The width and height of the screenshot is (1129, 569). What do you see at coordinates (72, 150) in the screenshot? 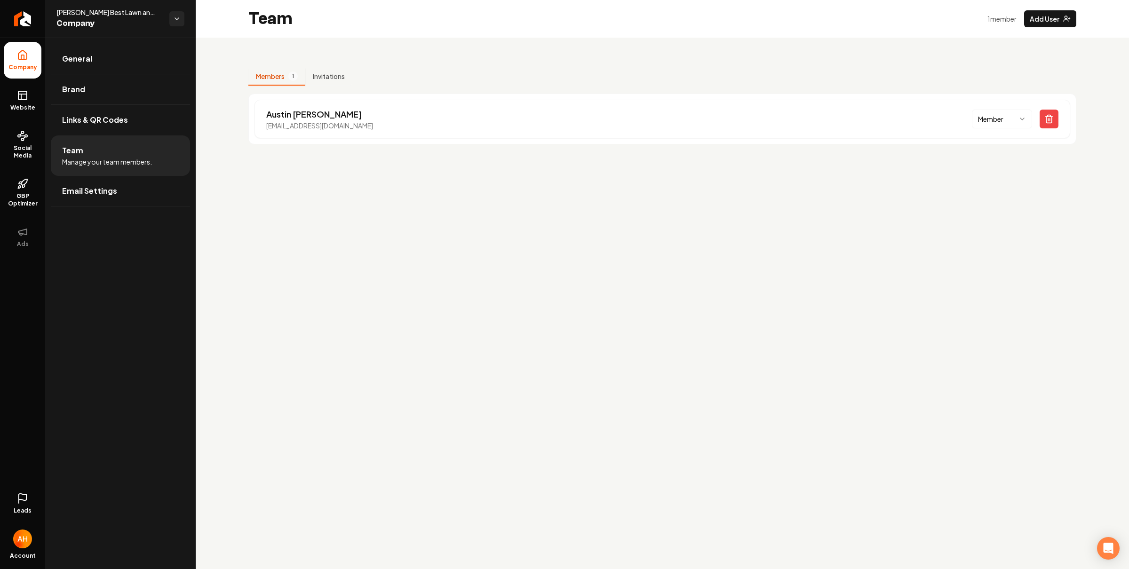
I see `span: Team` at bounding box center [72, 150].